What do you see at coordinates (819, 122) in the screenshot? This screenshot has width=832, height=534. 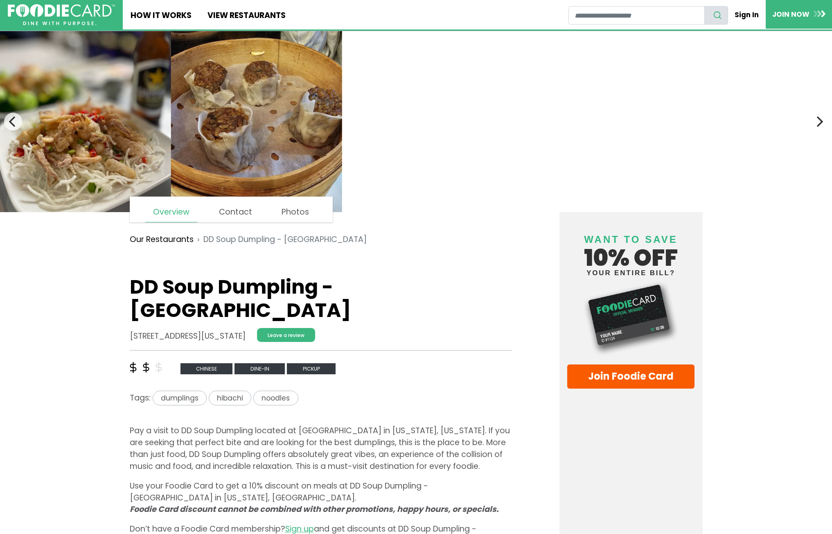 I see `button: Next` at bounding box center [819, 122].